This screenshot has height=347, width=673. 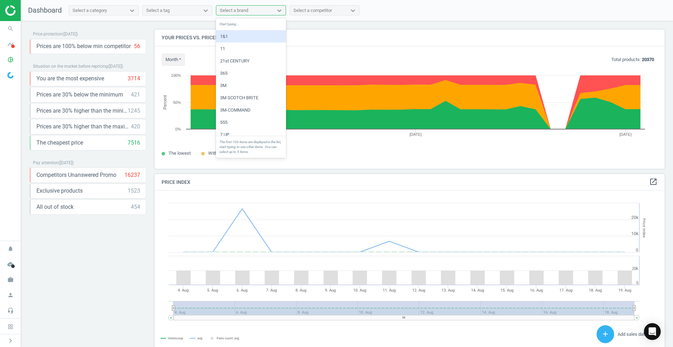 What do you see at coordinates (536, 290) in the screenshot?
I see `tspan: 16. Aug` at bounding box center [536, 290].